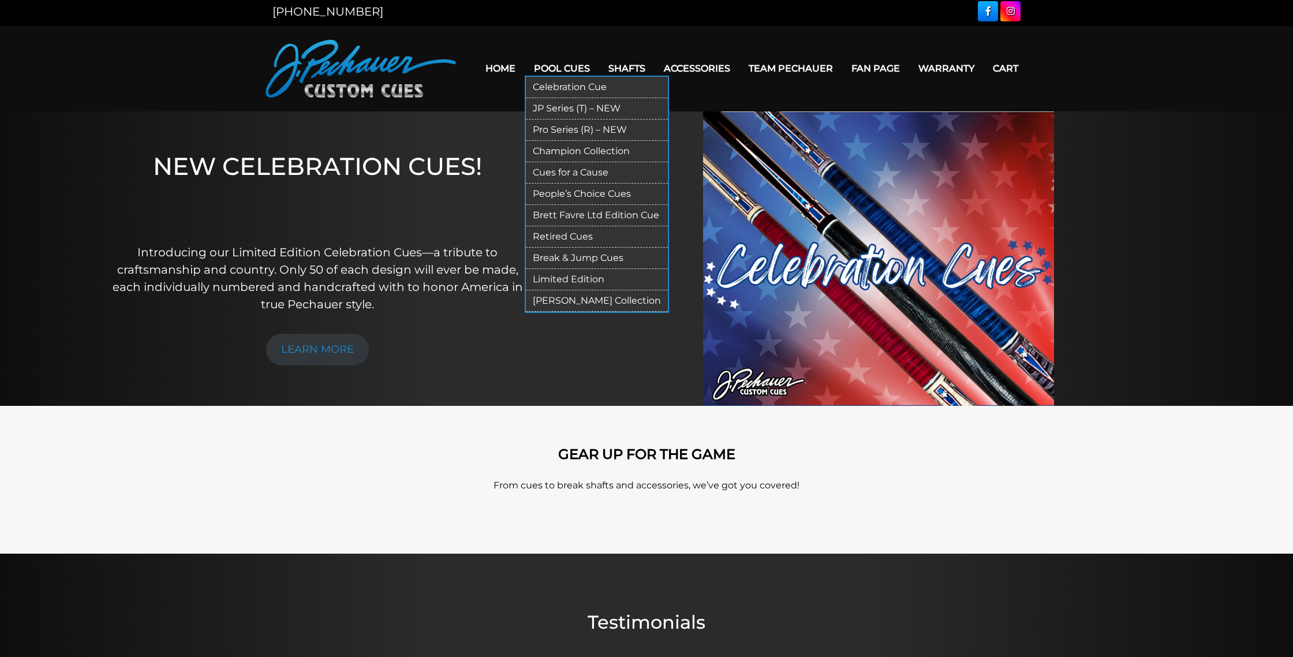  What do you see at coordinates (597, 109) in the screenshot?
I see `a: JP Series (T) – NEW` at bounding box center [597, 109].